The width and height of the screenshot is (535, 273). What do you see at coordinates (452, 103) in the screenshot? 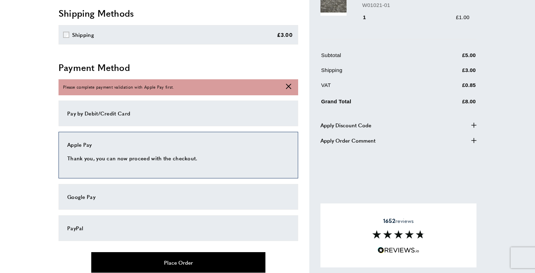
I see `td: £8.00` at bounding box center [452, 103].